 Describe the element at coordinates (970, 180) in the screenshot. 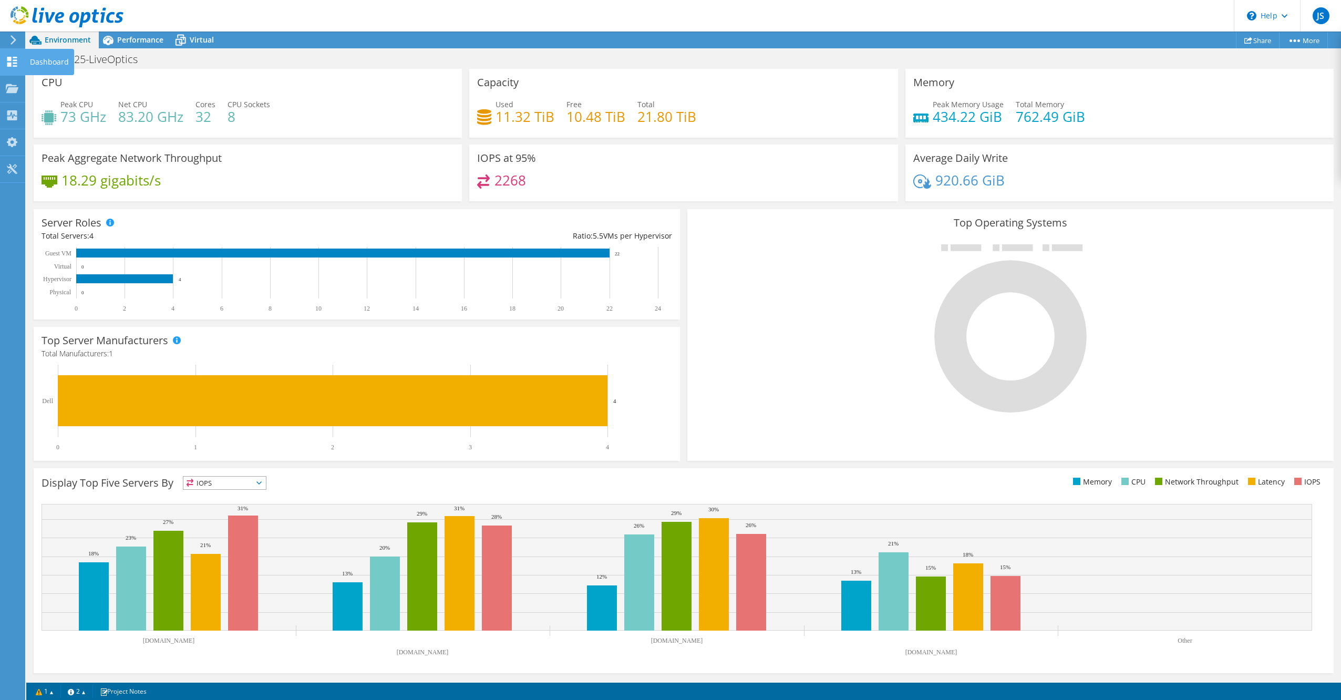

I see `h4: 920.66 GiB` at that location.